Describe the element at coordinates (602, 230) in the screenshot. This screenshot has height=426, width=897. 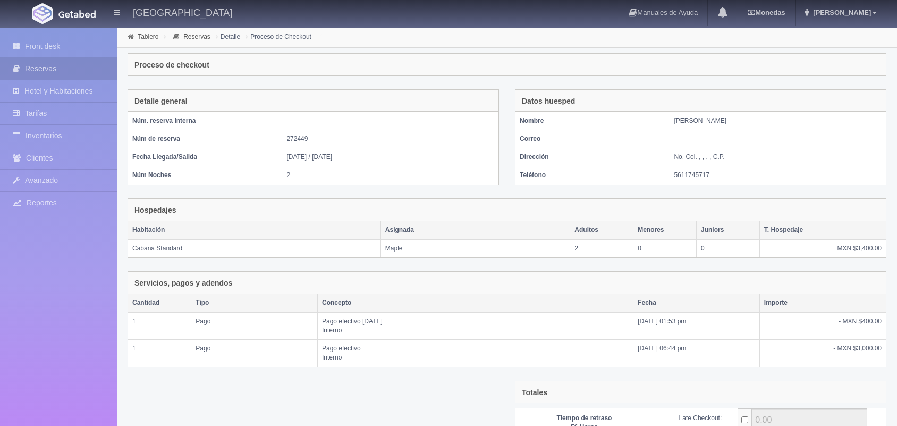
I see `th: Adultos` at that location.